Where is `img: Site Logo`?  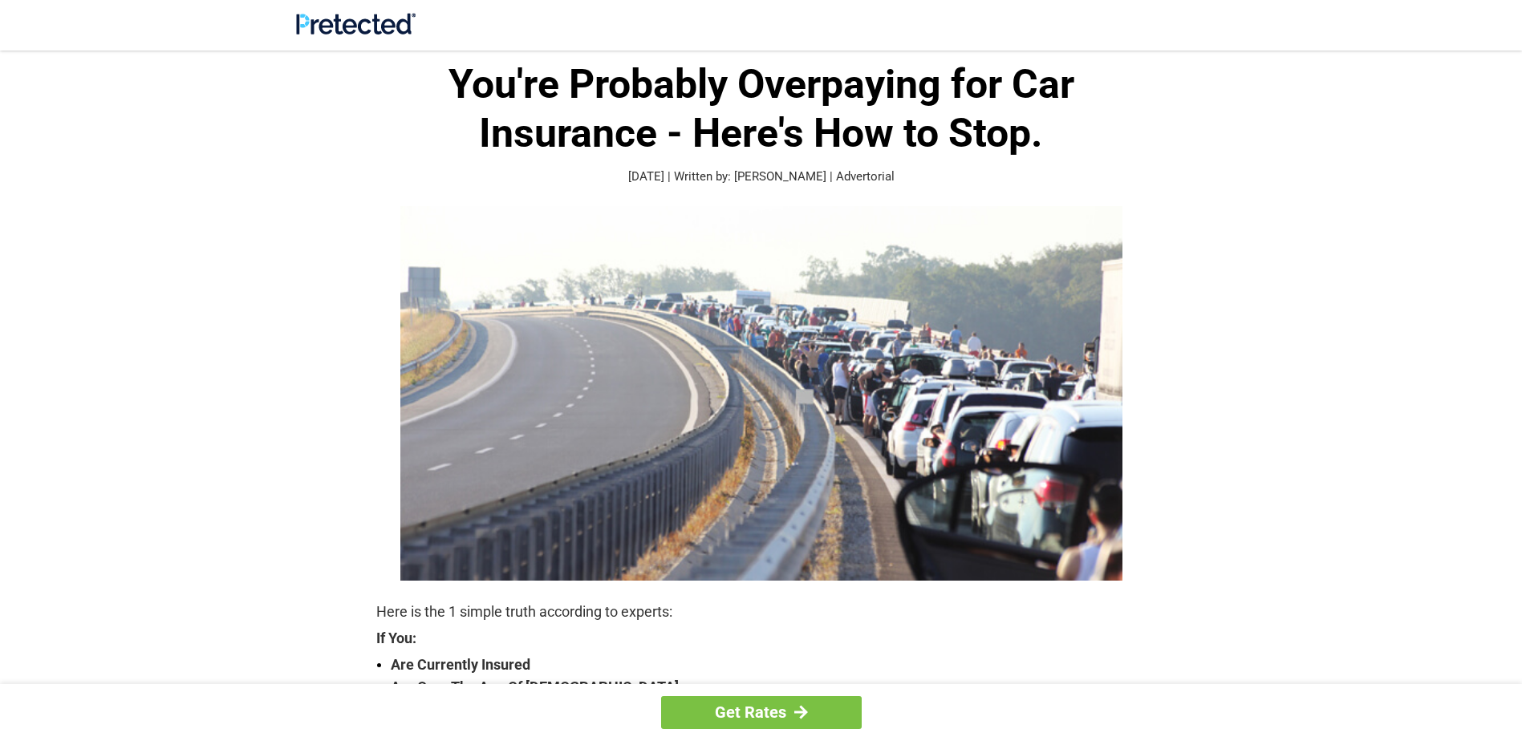
img: Site Logo is located at coordinates (355, 23).